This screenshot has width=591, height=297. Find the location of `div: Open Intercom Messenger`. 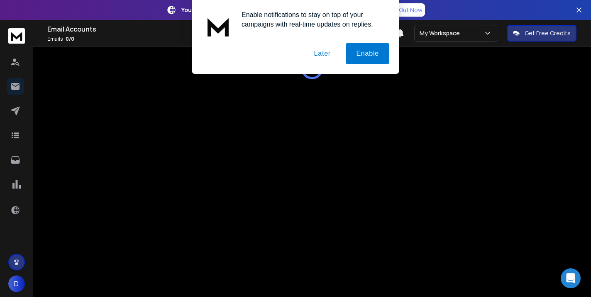

div: Open Intercom Messenger is located at coordinates (570, 278).